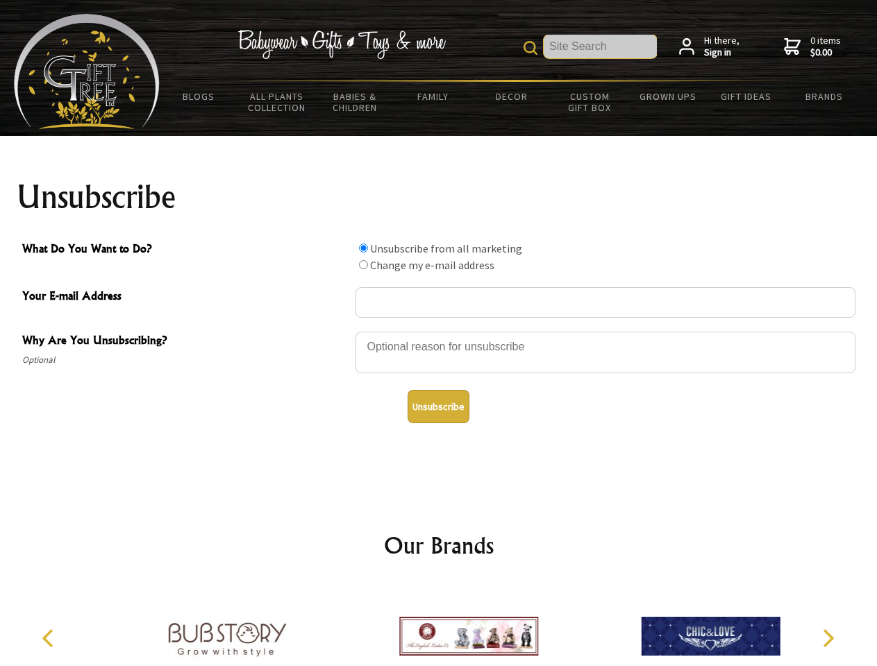  Describe the element at coordinates (824, 96) in the screenshot. I see `a: Brands` at that location.